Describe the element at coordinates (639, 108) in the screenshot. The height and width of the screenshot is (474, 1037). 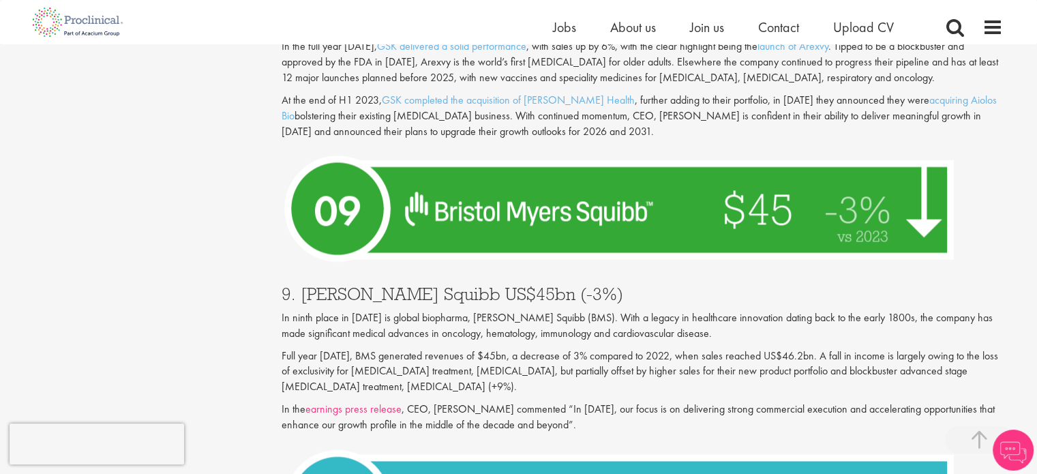
I see `a: acquiring Aiolos Bio` at that location.